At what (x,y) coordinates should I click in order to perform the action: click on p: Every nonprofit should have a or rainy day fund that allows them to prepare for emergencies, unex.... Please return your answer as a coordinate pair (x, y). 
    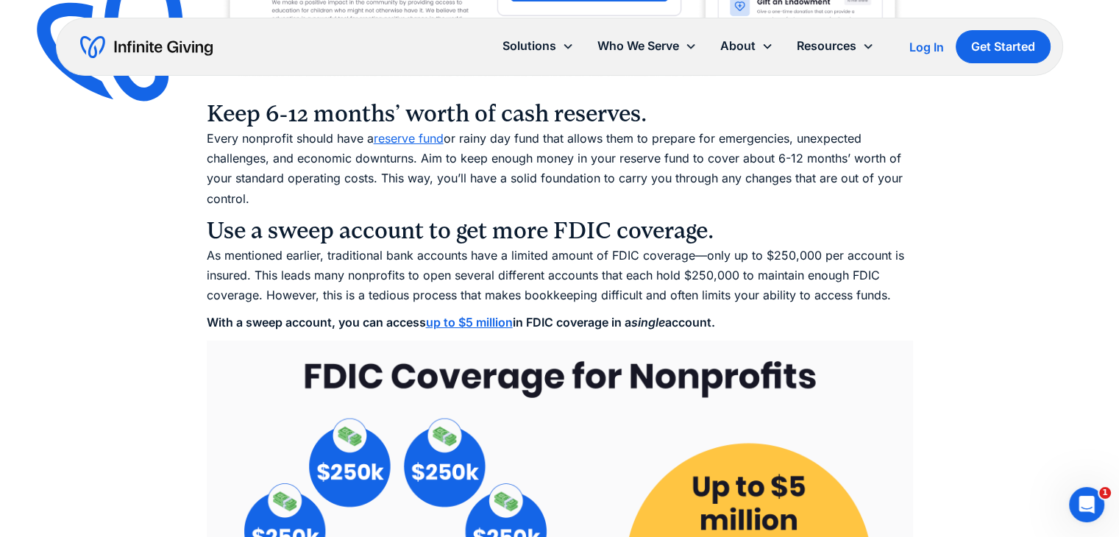
    Looking at the image, I should click on (560, 168).